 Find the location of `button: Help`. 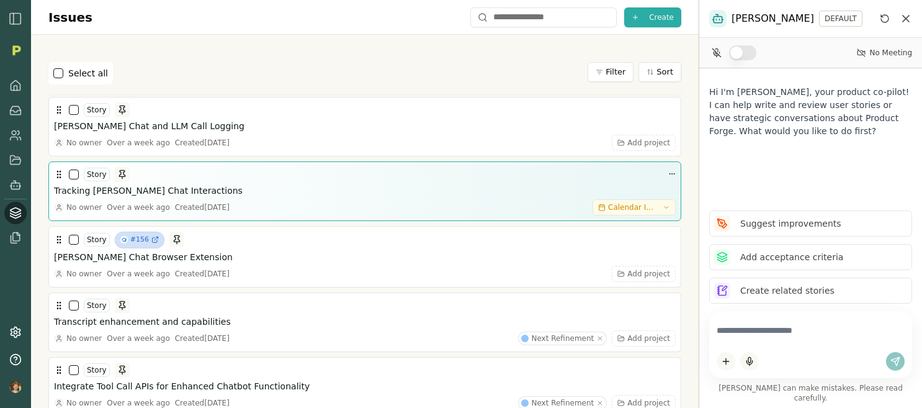

button: Help is located at coordinates (16, 359).